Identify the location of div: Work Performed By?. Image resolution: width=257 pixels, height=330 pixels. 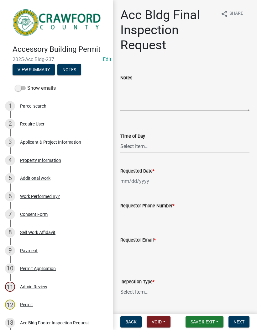
(40, 196).